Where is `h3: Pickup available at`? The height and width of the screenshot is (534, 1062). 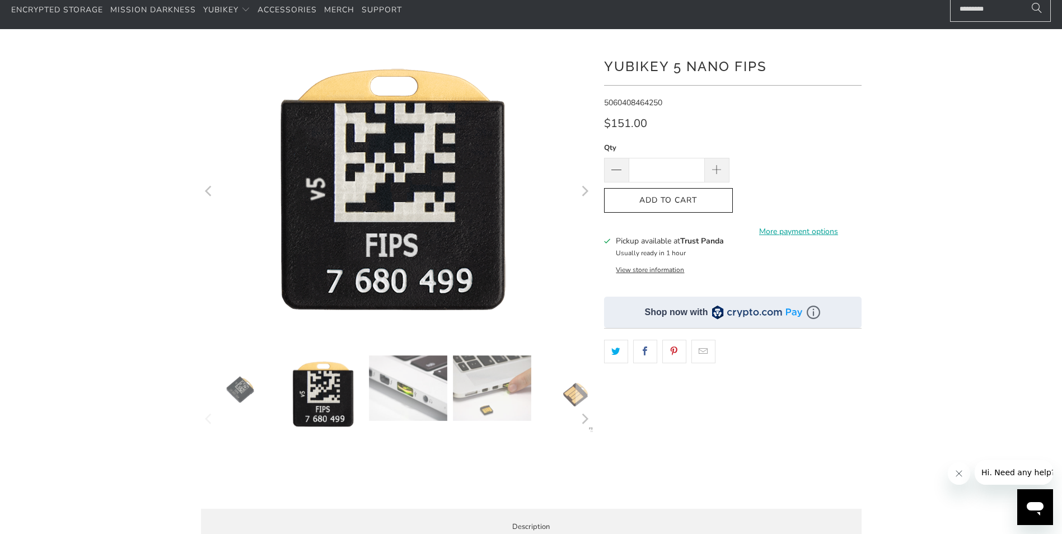 h3: Pickup available at is located at coordinates (670, 241).